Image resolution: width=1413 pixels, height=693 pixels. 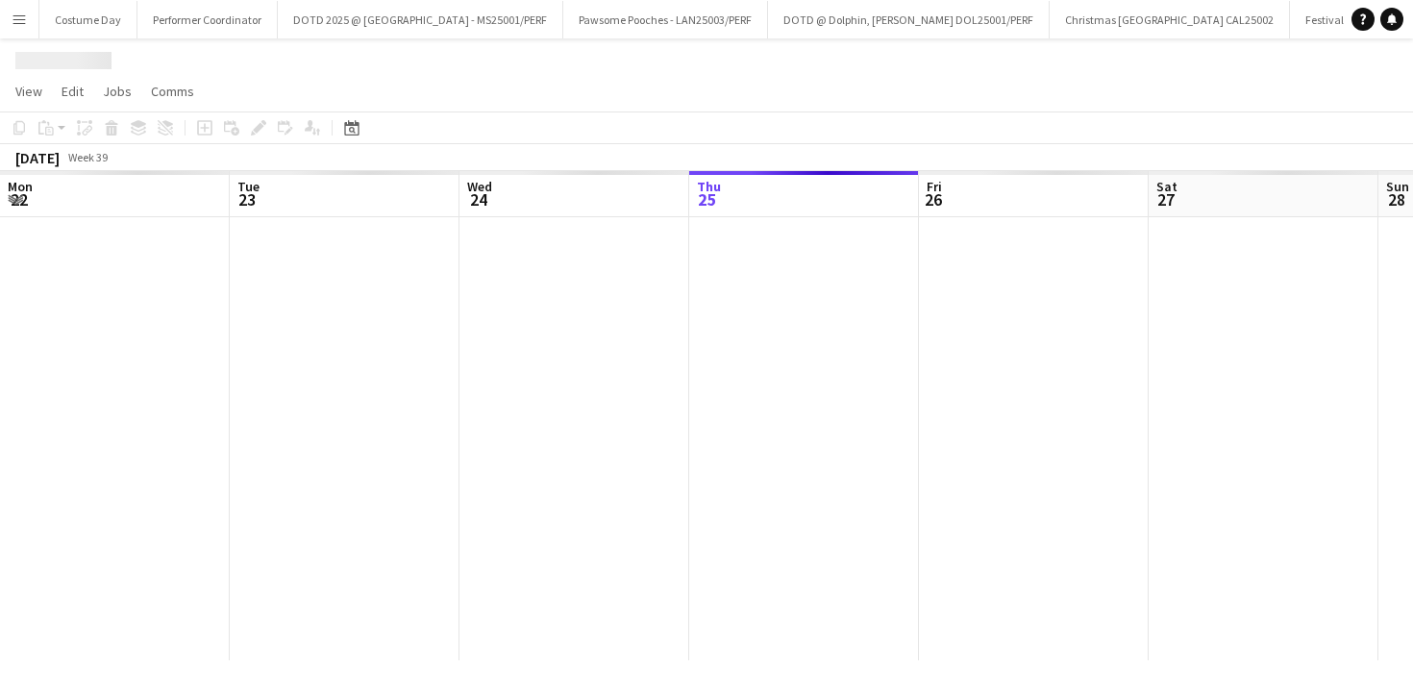 I want to click on span: Fri, so click(x=935, y=187).